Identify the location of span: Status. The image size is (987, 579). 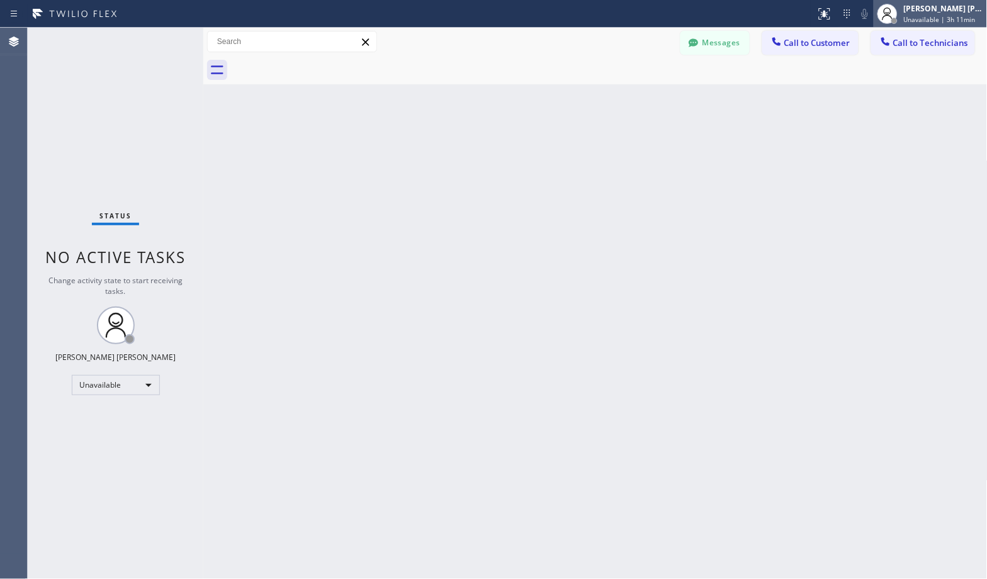
(115, 216).